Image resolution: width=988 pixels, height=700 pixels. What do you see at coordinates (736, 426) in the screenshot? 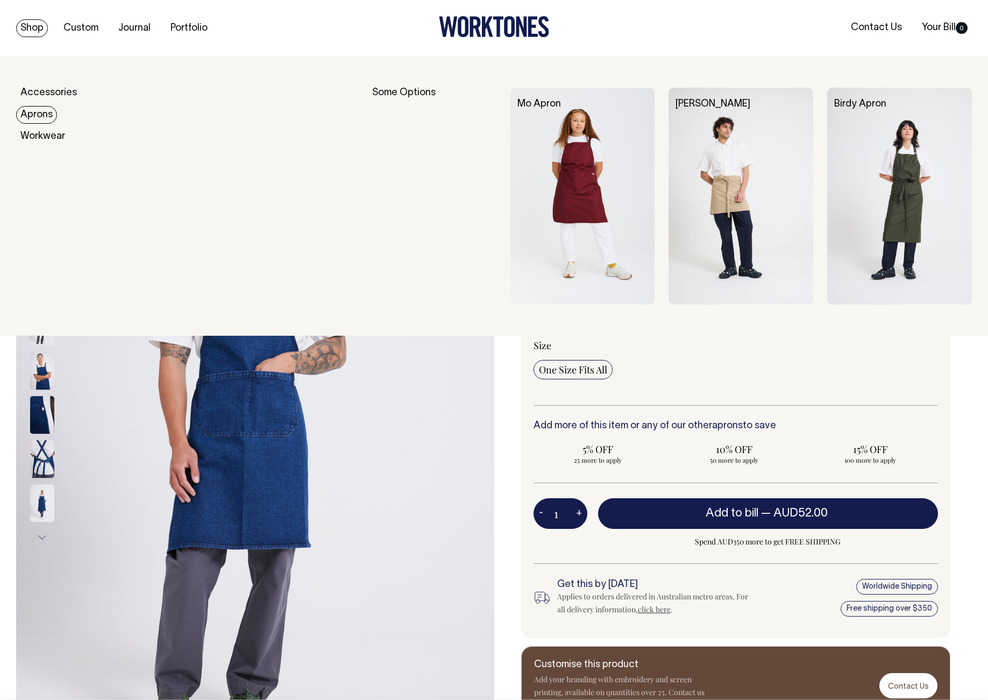
I see `h6: Add more of this item or any of our other to save` at bounding box center [736, 426].